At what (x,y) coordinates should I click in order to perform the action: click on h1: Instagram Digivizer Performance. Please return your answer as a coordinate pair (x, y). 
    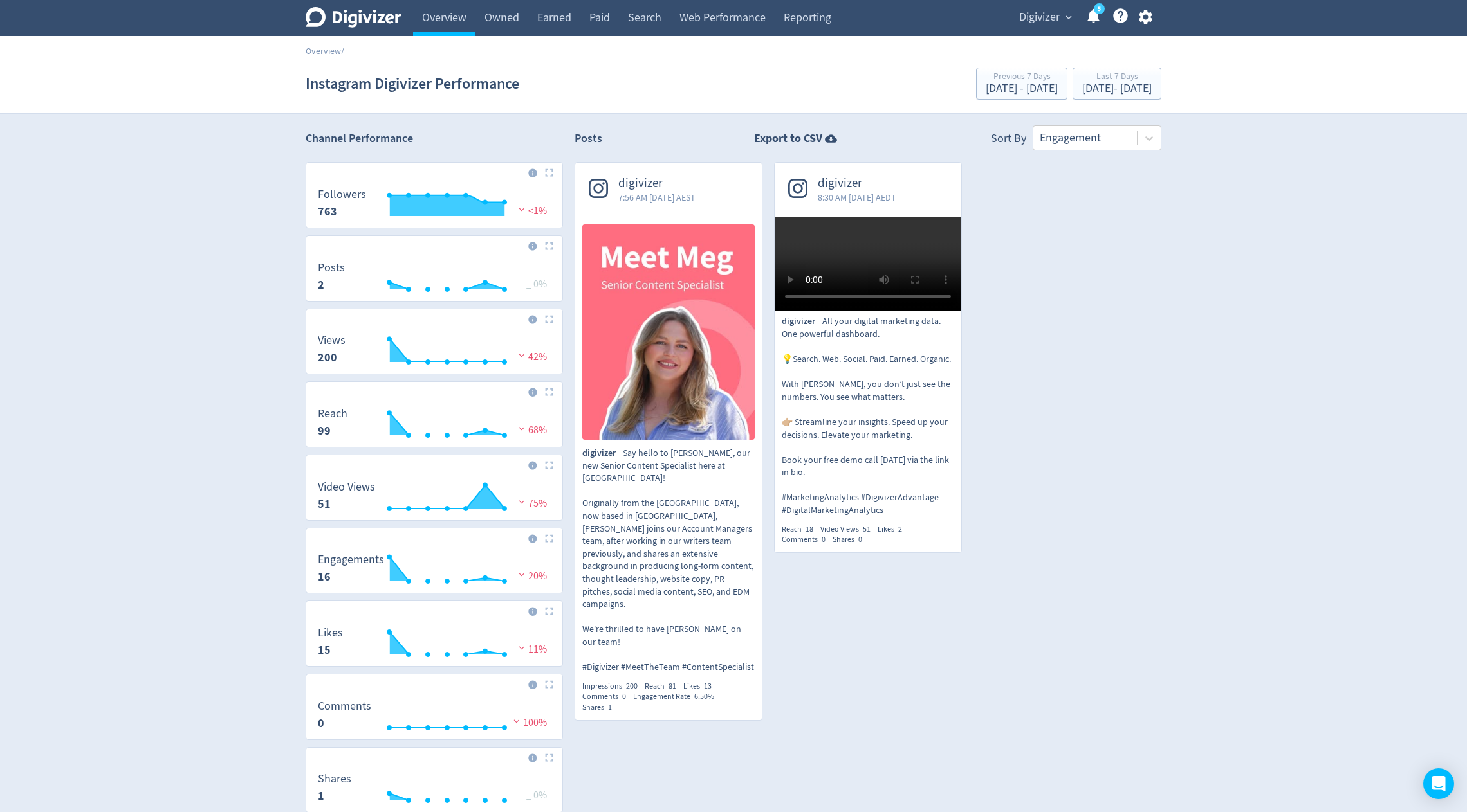
    Looking at the image, I should click on (413, 84).